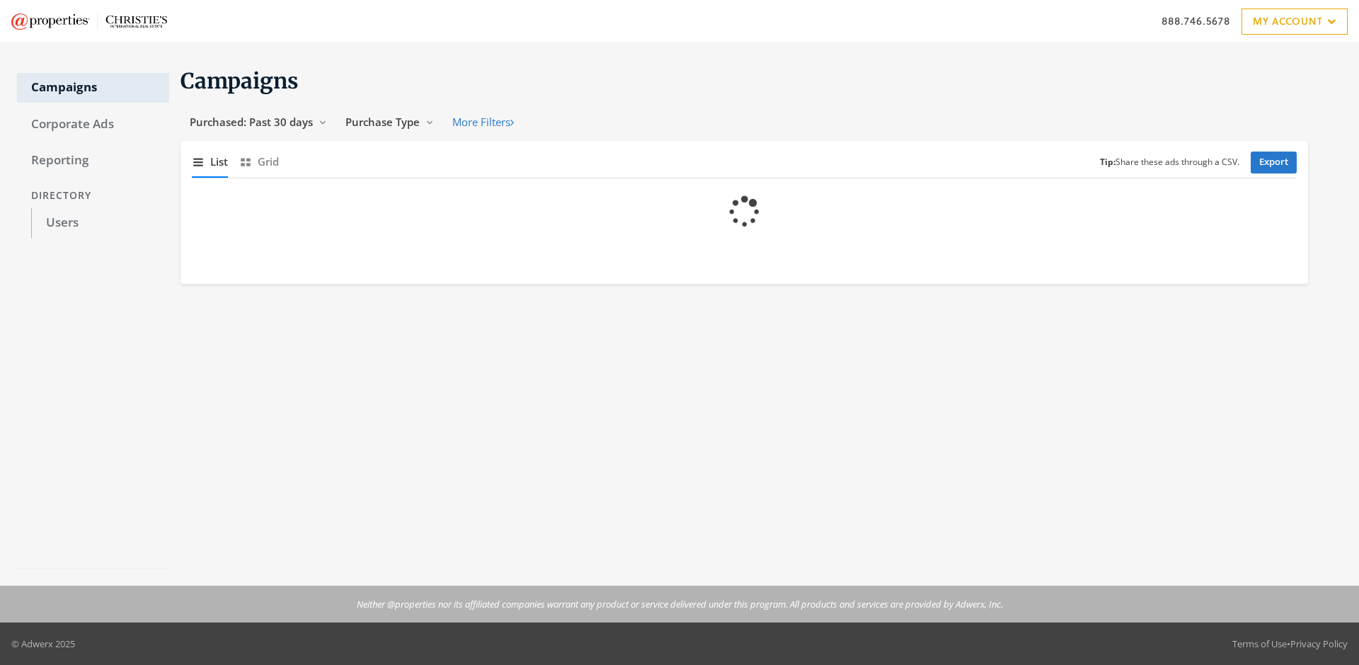 The width and height of the screenshot is (1359, 665). I want to click on button: Purchase Type, so click(389, 122).